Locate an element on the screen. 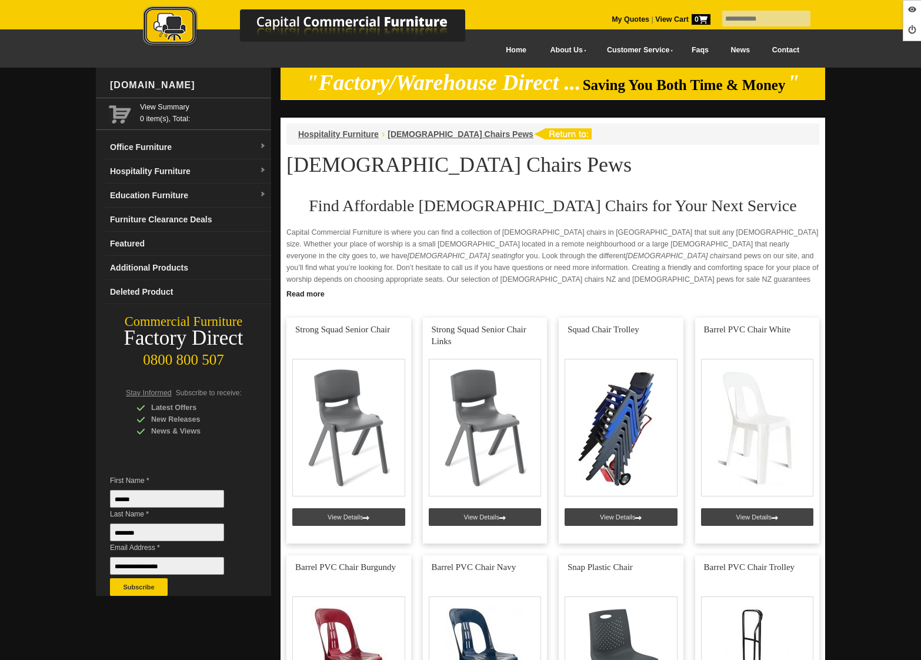 The image size is (921, 660). a: Capital Commercial Furniture Logo is located at coordinates (316, 29).